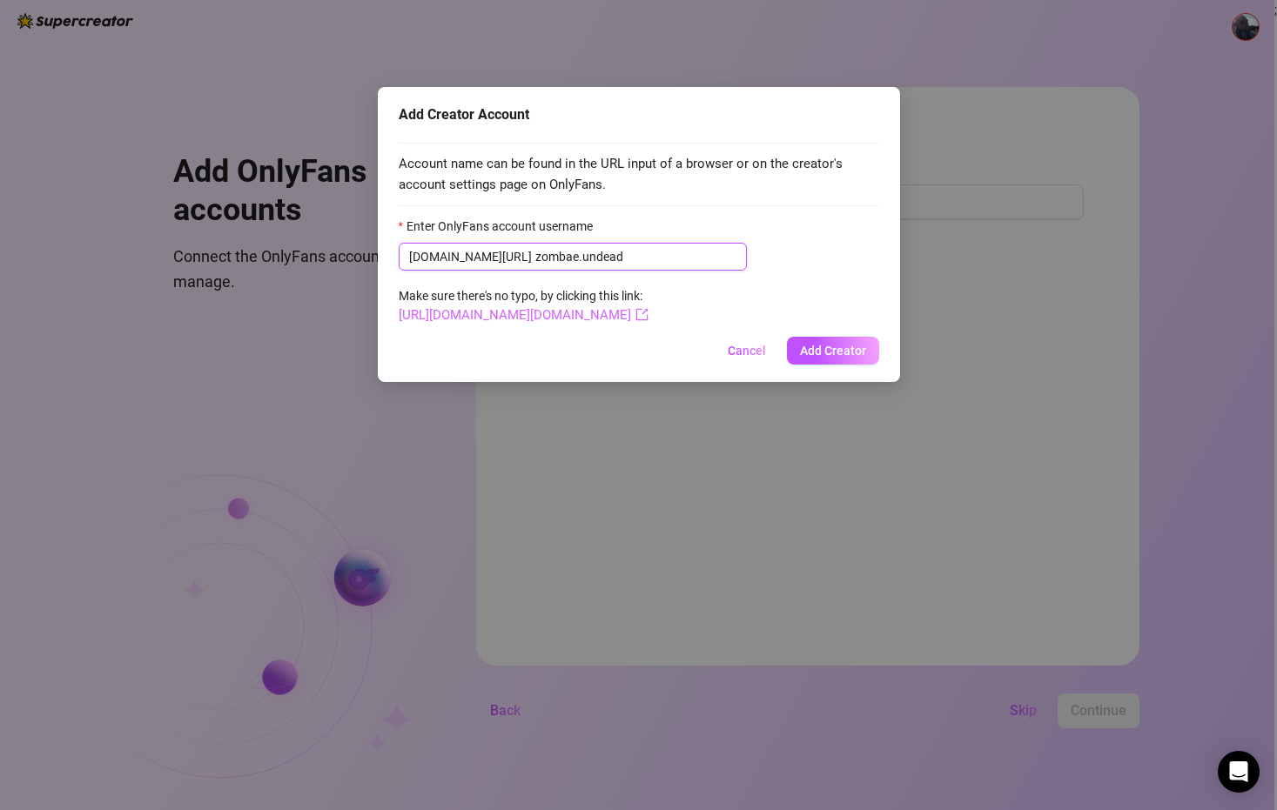  What do you see at coordinates (747, 351) in the screenshot?
I see `button: Cancel` at bounding box center [747, 351].